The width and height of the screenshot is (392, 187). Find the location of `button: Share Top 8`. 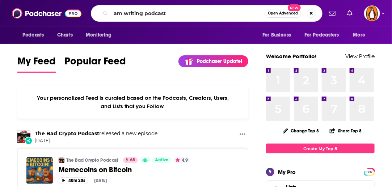

button: Share Top 8 is located at coordinates (345, 131).